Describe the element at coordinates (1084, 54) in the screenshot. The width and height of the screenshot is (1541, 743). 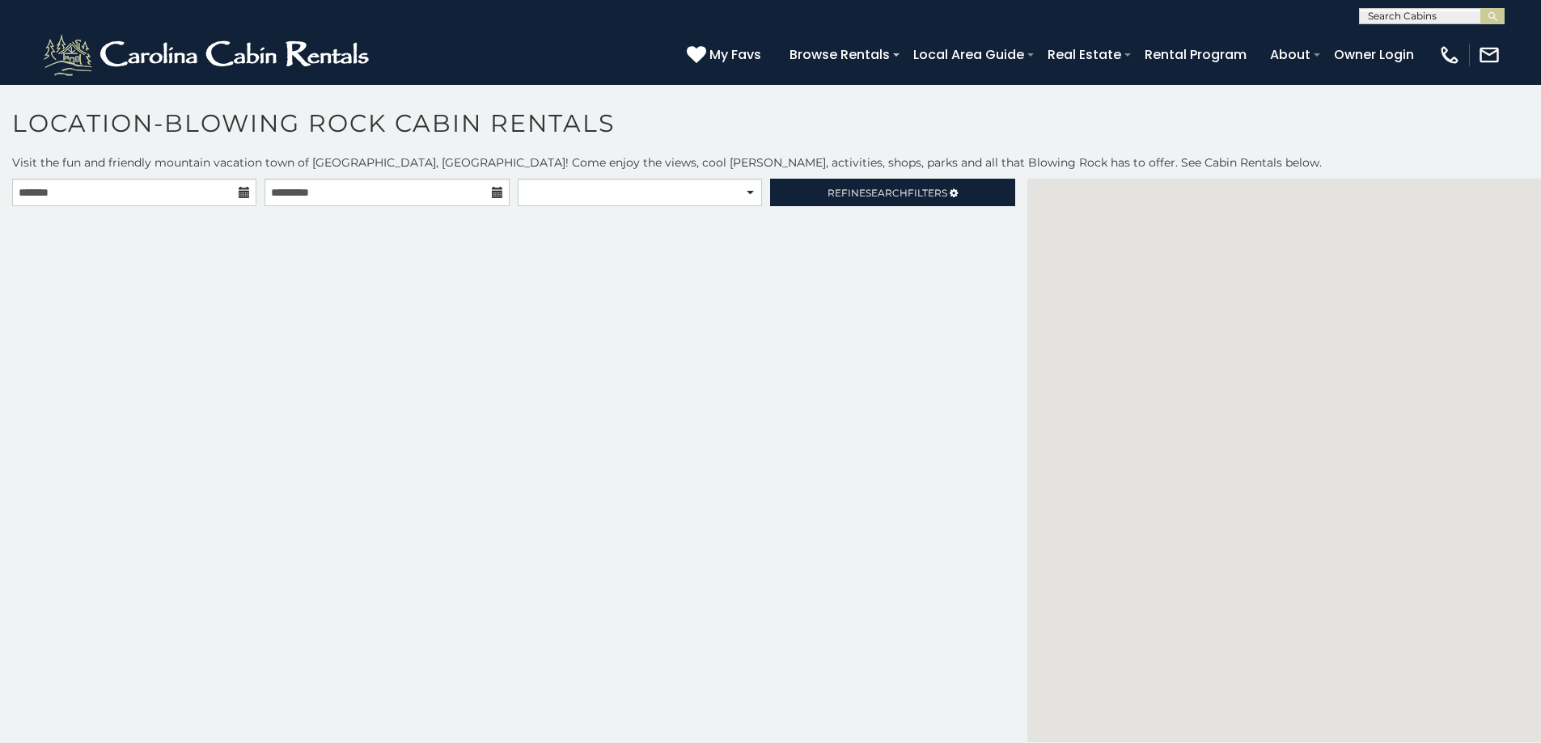
I see `a: Real Estate` at that location.